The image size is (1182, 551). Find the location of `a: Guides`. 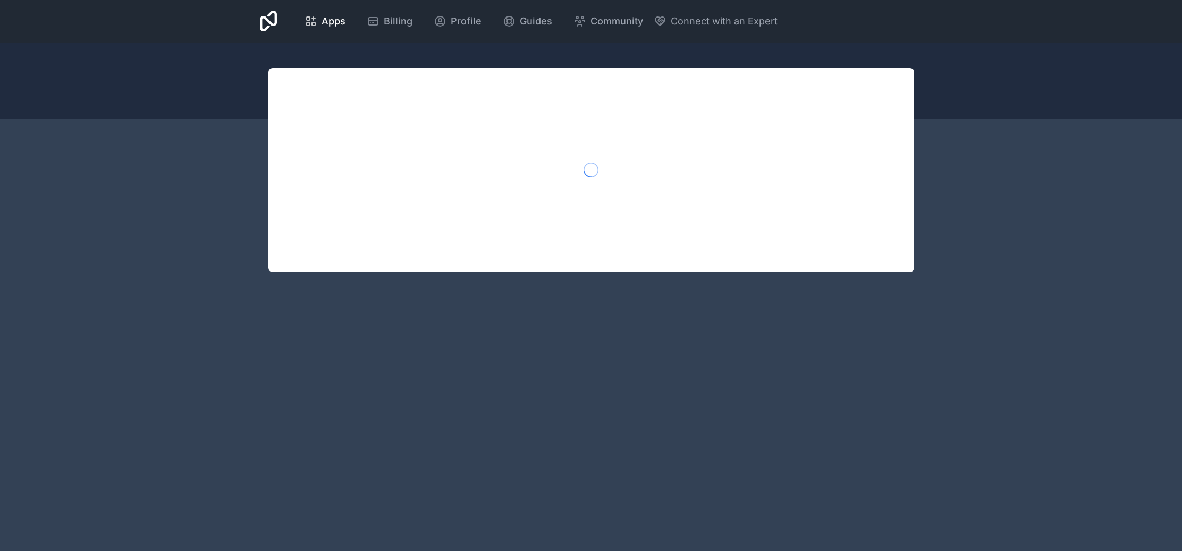

a: Guides is located at coordinates (527, 21).